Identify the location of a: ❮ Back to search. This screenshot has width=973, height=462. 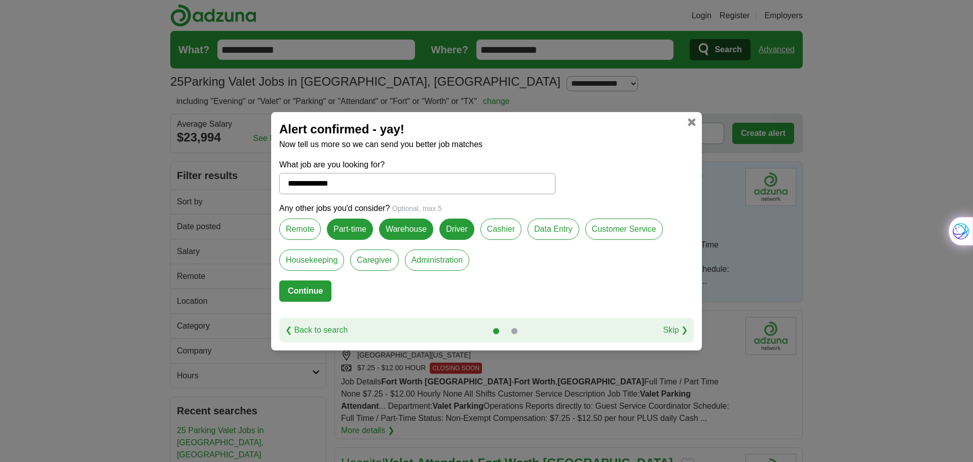
(316, 330).